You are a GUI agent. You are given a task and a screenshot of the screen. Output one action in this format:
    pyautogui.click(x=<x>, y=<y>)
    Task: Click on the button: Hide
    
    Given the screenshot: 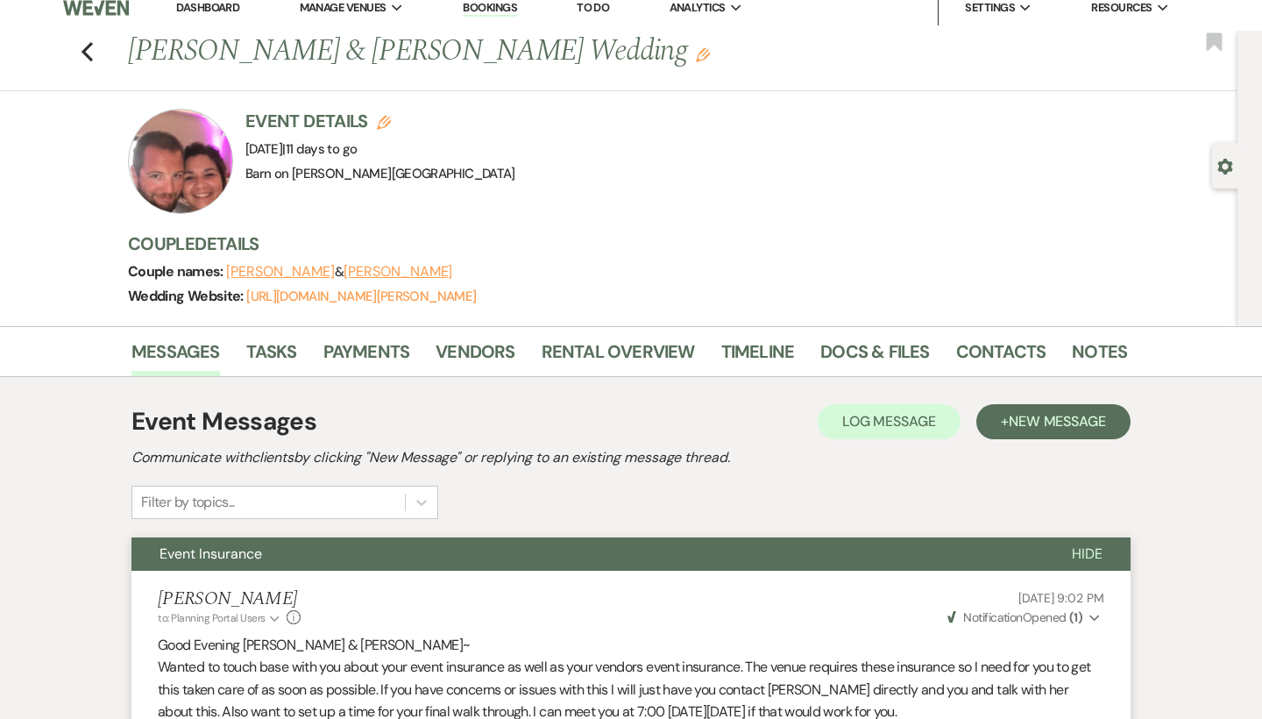 What is the action you would take?
    pyautogui.click(x=1087, y=554)
    